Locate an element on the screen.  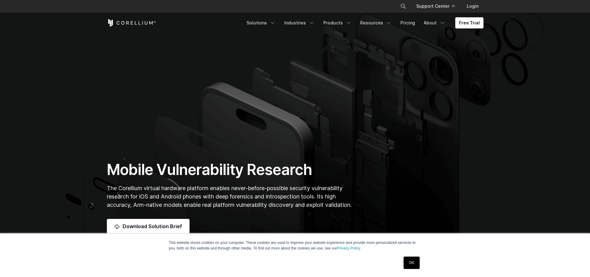
h1: Mobile Vulnerability Research is located at coordinates (230, 170).